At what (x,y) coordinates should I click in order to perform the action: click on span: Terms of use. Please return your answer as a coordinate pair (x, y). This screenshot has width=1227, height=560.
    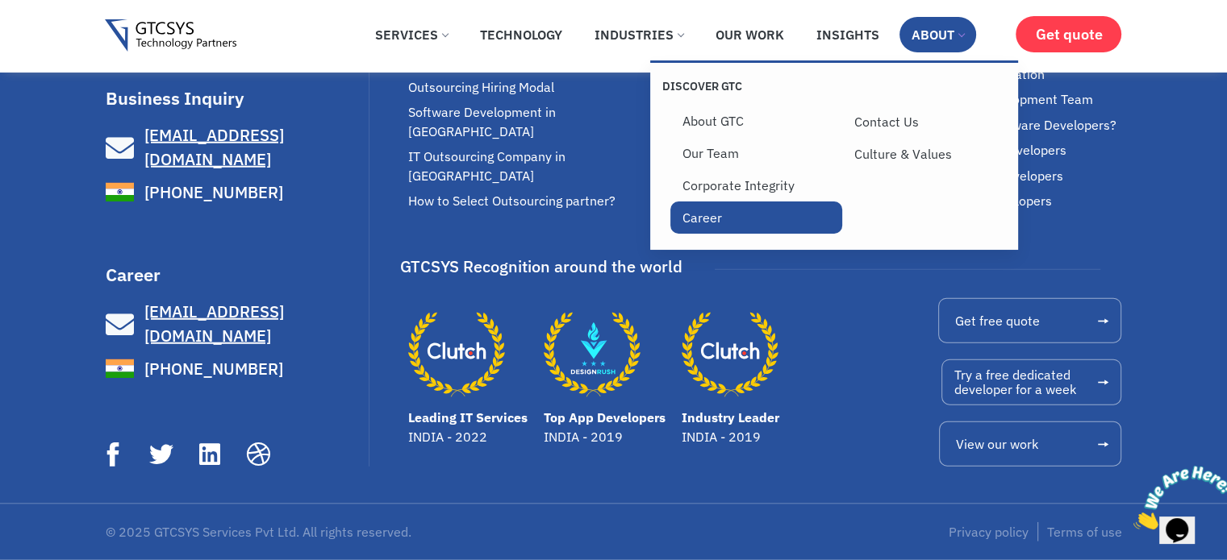
    Looking at the image, I should click on (1084, 532).